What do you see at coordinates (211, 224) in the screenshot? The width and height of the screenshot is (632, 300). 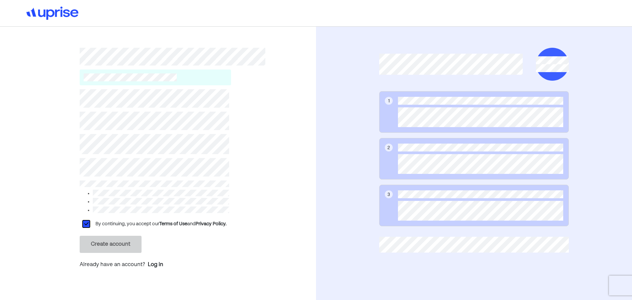 I see `div: Privacy Policy.` at bounding box center [211, 224].